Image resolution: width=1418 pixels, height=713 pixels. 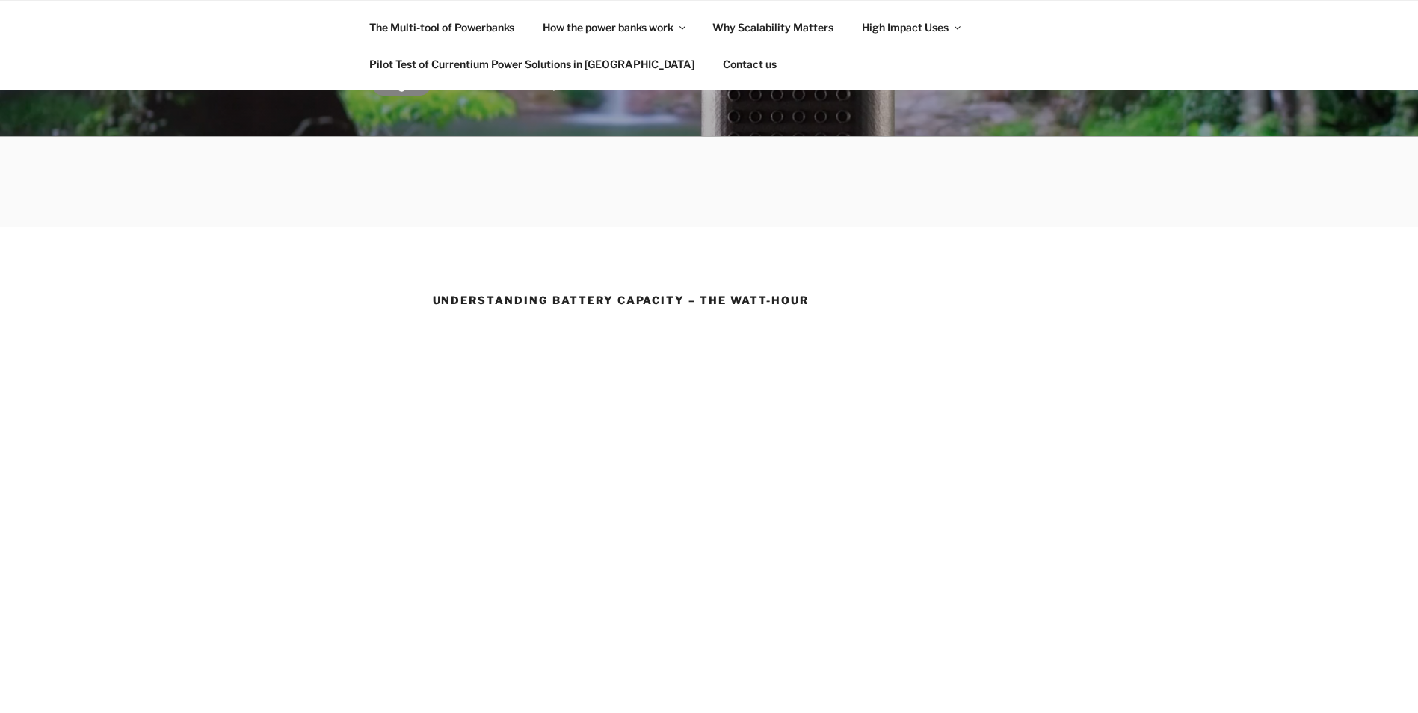 I want to click on h1: Understanding Battery Capacity – The Watt-Hour, so click(x=710, y=301).